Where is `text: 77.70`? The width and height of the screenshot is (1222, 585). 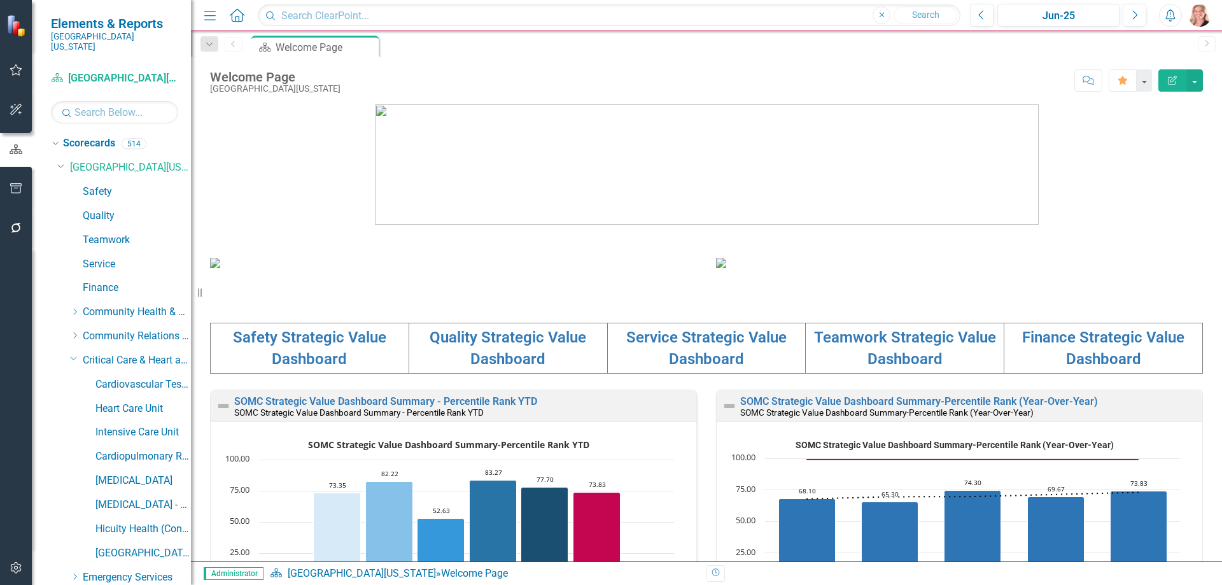
text: 77.70 is located at coordinates (545, 479).